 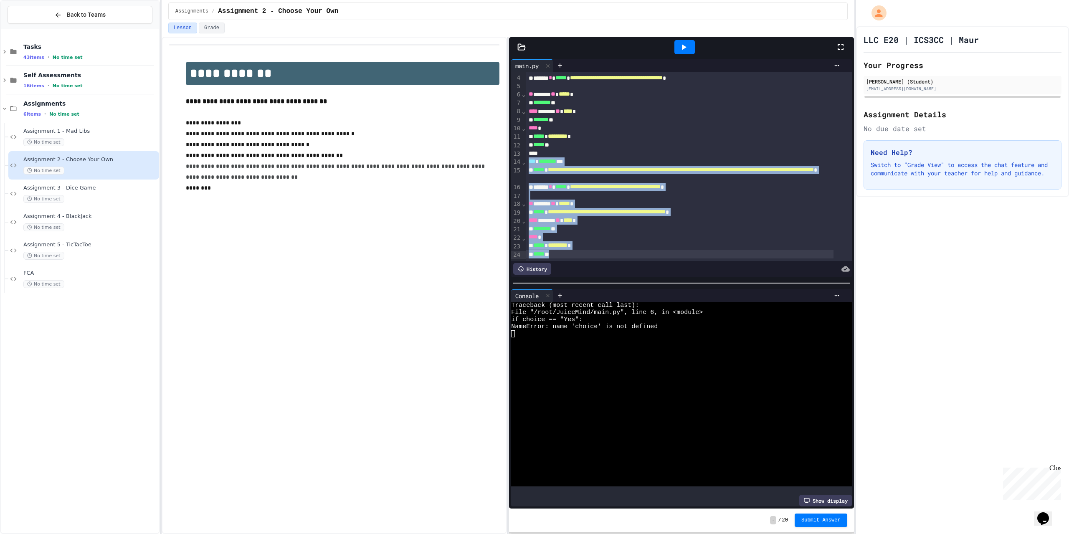 What do you see at coordinates (516, 255) in the screenshot?
I see `div: 24` at bounding box center [516, 255].